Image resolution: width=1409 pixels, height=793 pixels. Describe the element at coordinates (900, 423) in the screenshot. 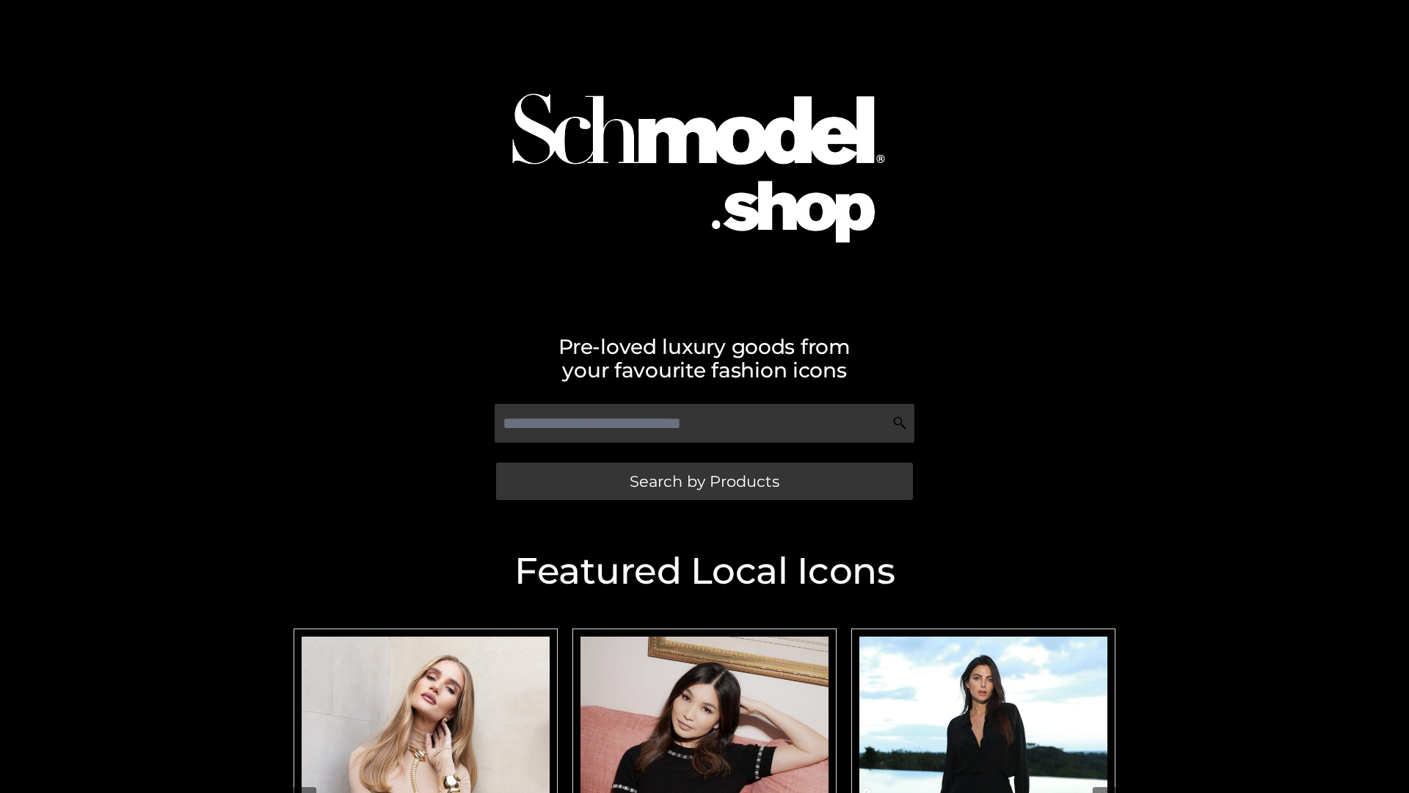

I see `img: Search Icon` at that location.